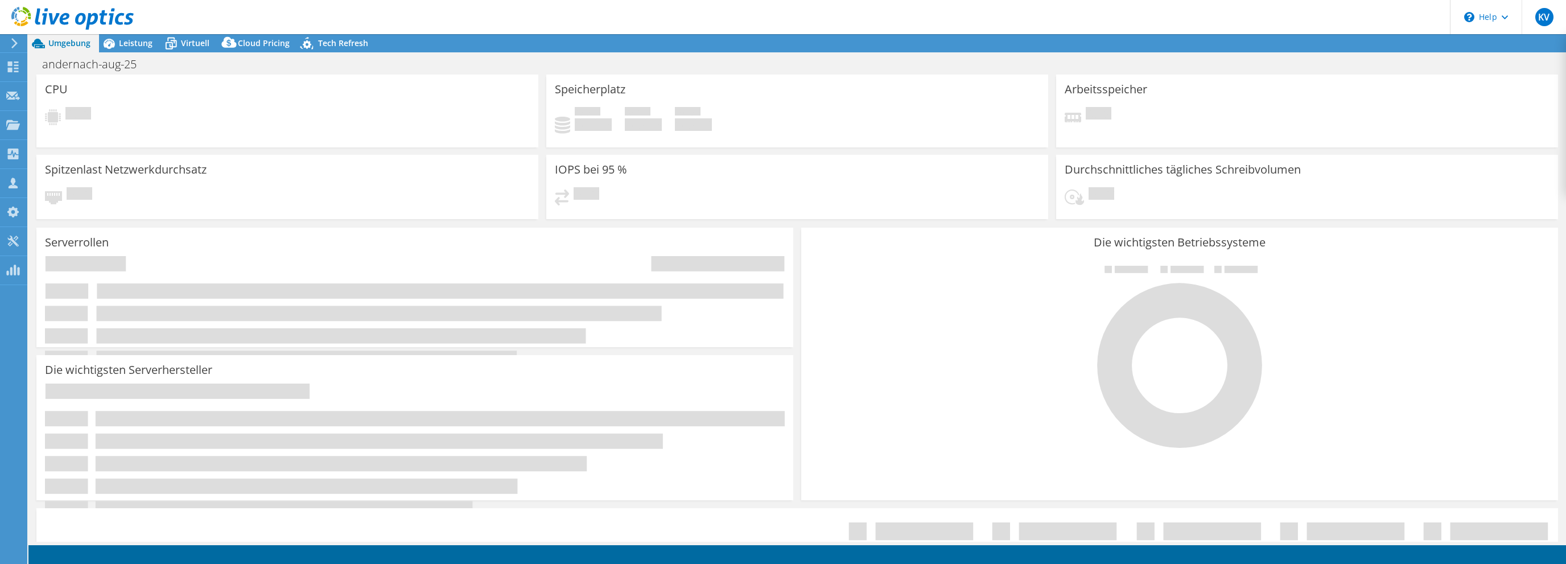  I want to click on span: Leistung, so click(135, 43).